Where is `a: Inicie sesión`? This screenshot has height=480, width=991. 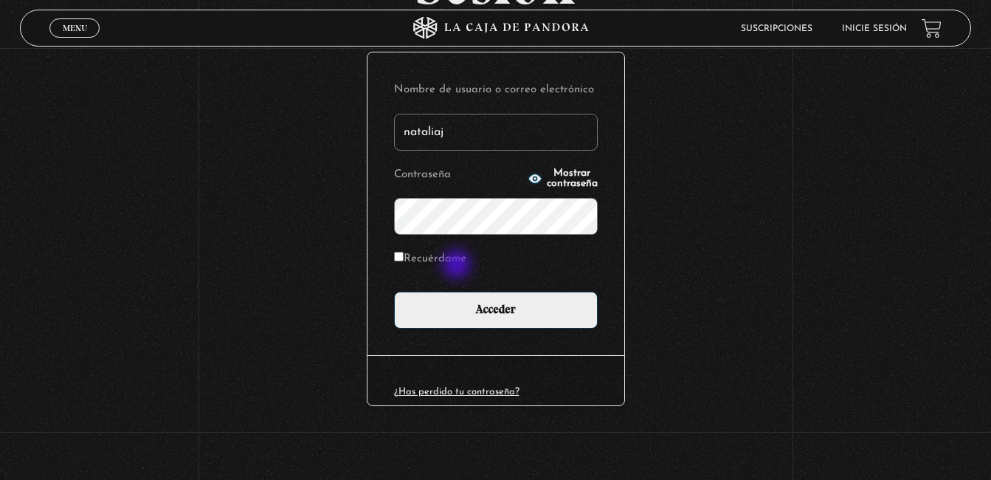 a: Inicie sesión is located at coordinates (874, 29).